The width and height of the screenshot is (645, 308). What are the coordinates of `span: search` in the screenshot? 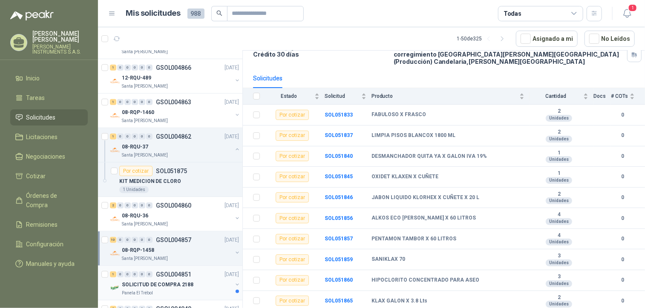 It's located at (219, 13).